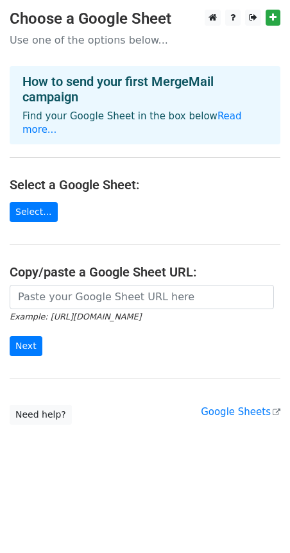 The image size is (290, 553). What do you see at coordinates (145, 40) in the screenshot?
I see `p: Use one of the options below...` at bounding box center [145, 40].